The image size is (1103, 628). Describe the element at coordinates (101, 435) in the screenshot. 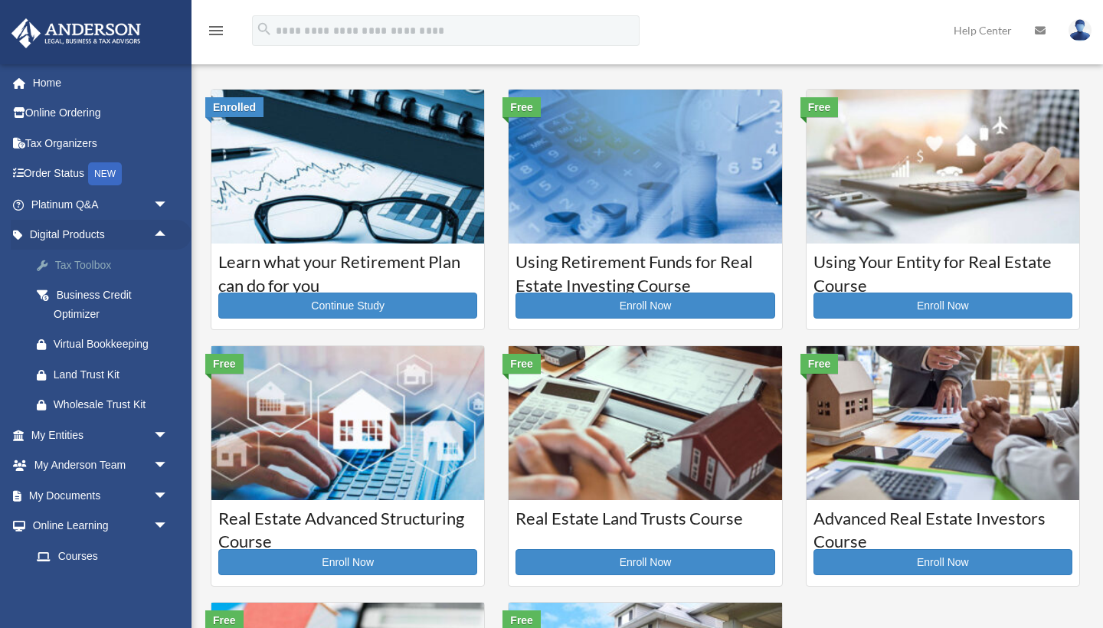

I see `a: My Entitiesarrow_drop_down` at that location.